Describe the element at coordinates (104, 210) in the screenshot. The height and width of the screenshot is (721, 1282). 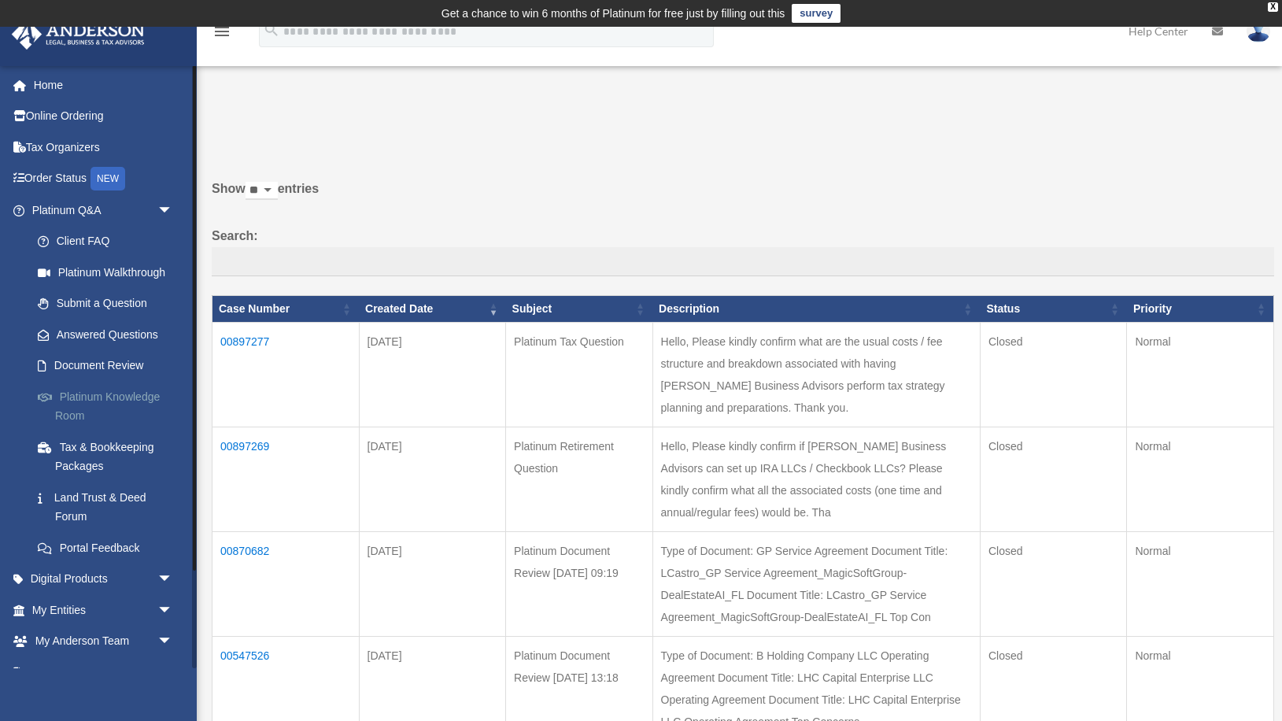
I see `a: Platinum Q&Aarrow_drop_down` at that location.